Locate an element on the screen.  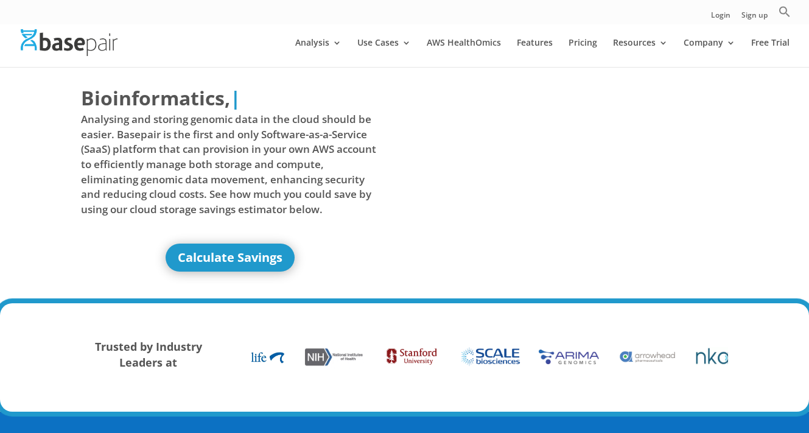
svg: Search is located at coordinates (785, 12).